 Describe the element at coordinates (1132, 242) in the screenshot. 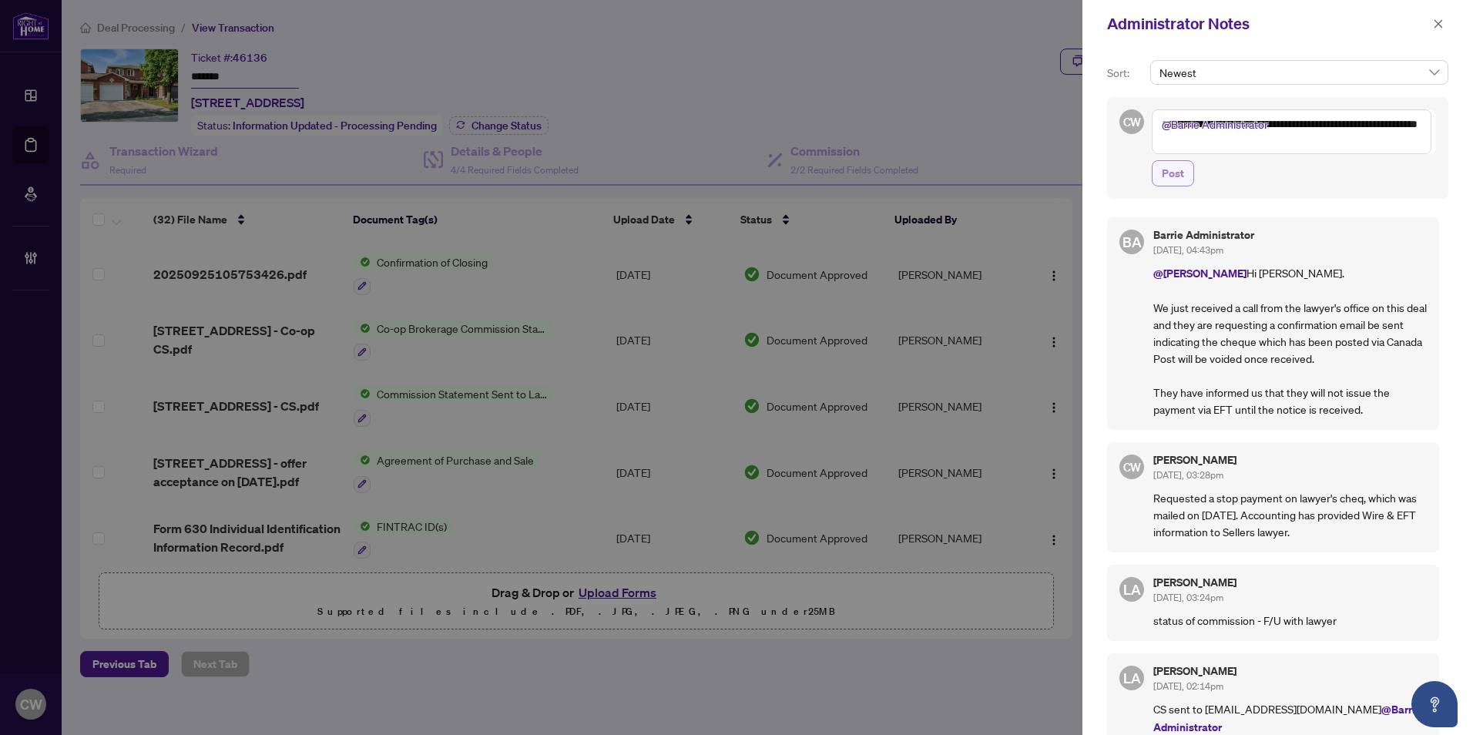

I see `span: BA` at that location.